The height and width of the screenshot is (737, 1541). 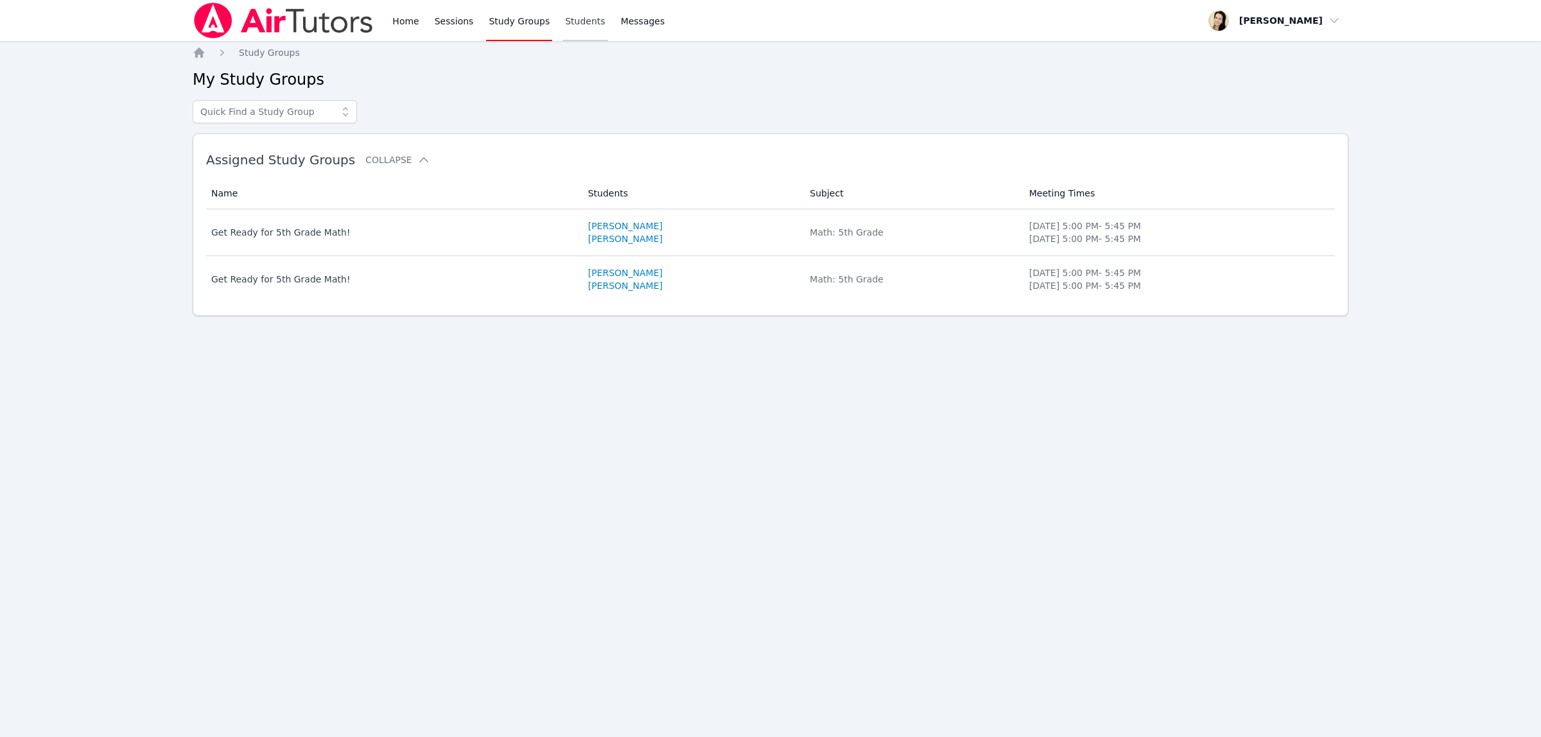 What do you see at coordinates (283, 21) in the screenshot?
I see `img: Air Tutors` at bounding box center [283, 21].